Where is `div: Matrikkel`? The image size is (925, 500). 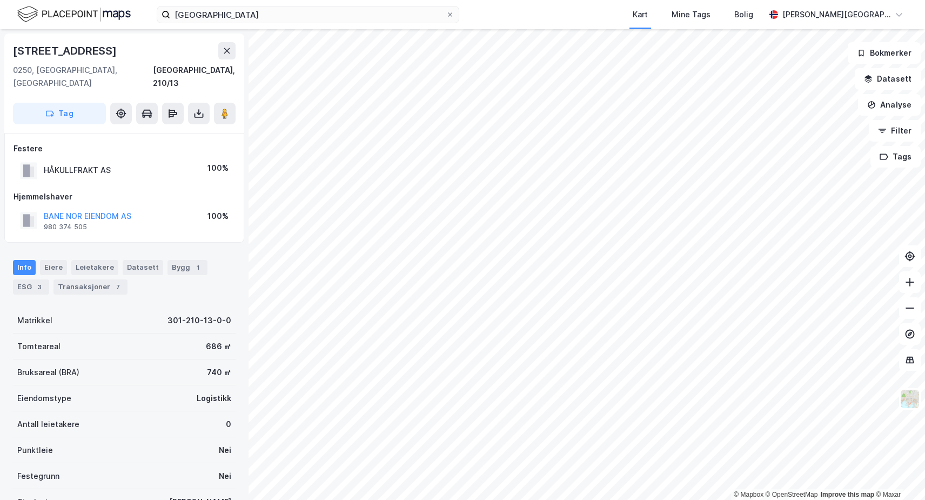
div: Matrikkel is located at coordinates (35, 320).